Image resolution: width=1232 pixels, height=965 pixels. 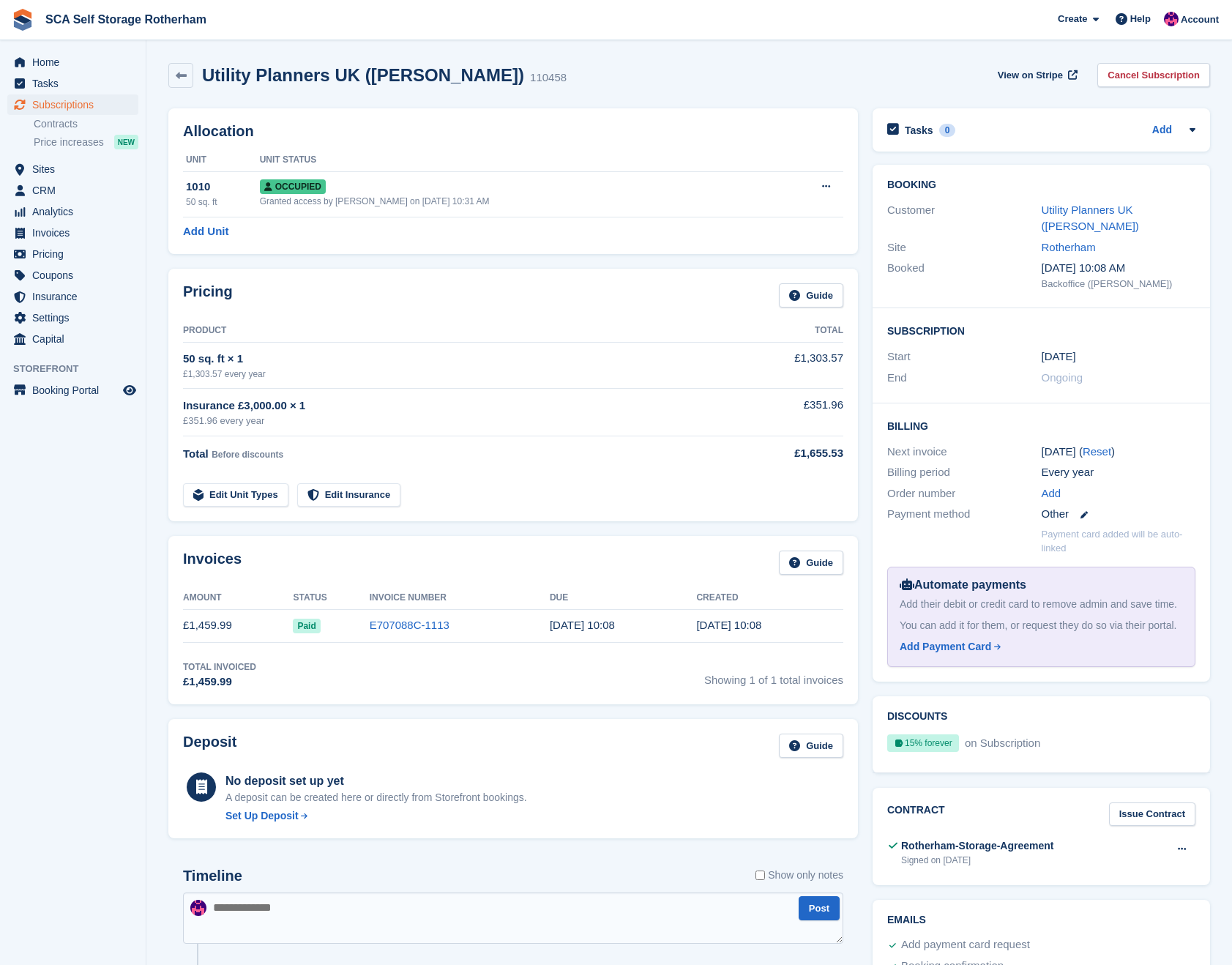 What do you see at coordinates (919, 130) in the screenshot?
I see `h2: Tasks` at bounding box center [919, 130].